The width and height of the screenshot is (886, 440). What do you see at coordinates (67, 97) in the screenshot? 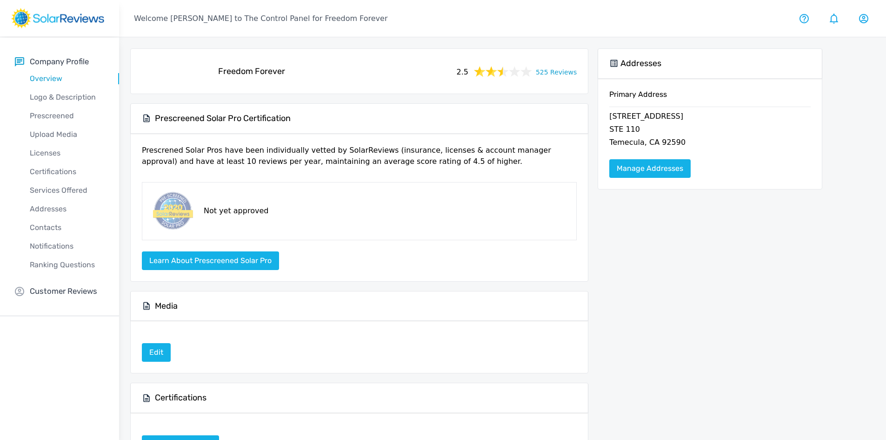
I see `p: Logo & Description` at bounding box center [67, 97].